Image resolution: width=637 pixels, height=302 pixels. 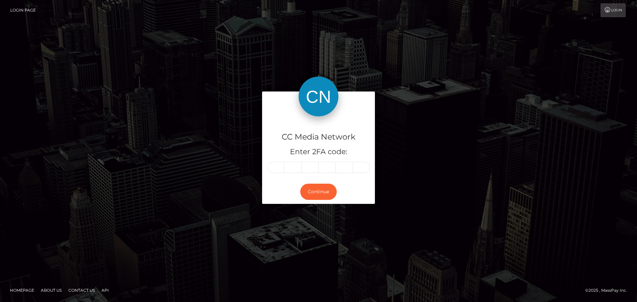 I want to click on h5: Enter 2FA code:, so click(x=319, y=152).